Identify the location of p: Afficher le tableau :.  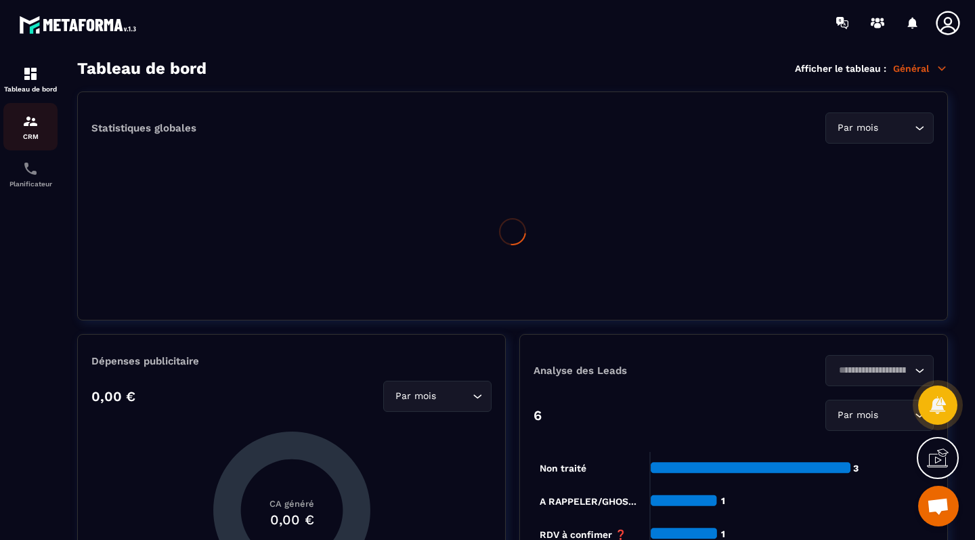
(840, 68).